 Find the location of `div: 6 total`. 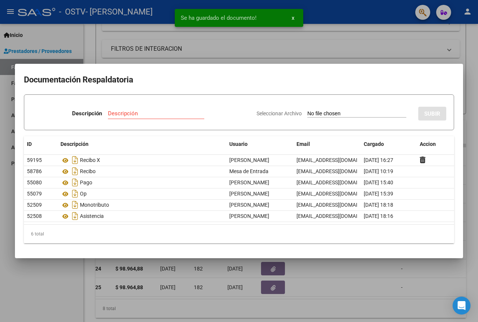

div: 6 total is located at coordinates (239, 234).